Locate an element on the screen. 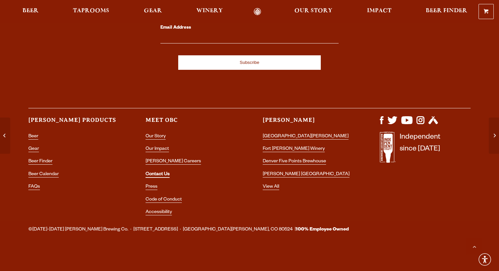 The image size is (499, 271). a: Visit us on Facebook is located at coordinates (381, 124).